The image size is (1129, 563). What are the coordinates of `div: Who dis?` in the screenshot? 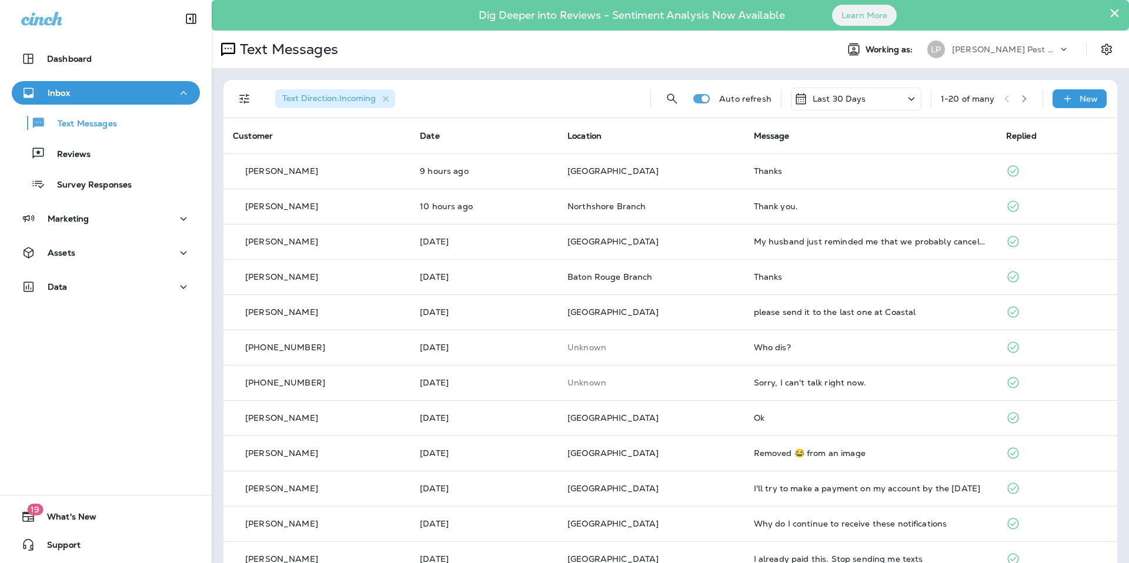 It's located at (870, 348).